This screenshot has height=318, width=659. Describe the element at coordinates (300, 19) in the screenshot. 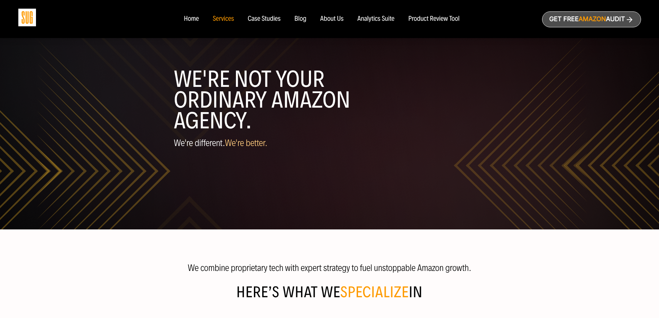

I see `div: Blog` at that location.